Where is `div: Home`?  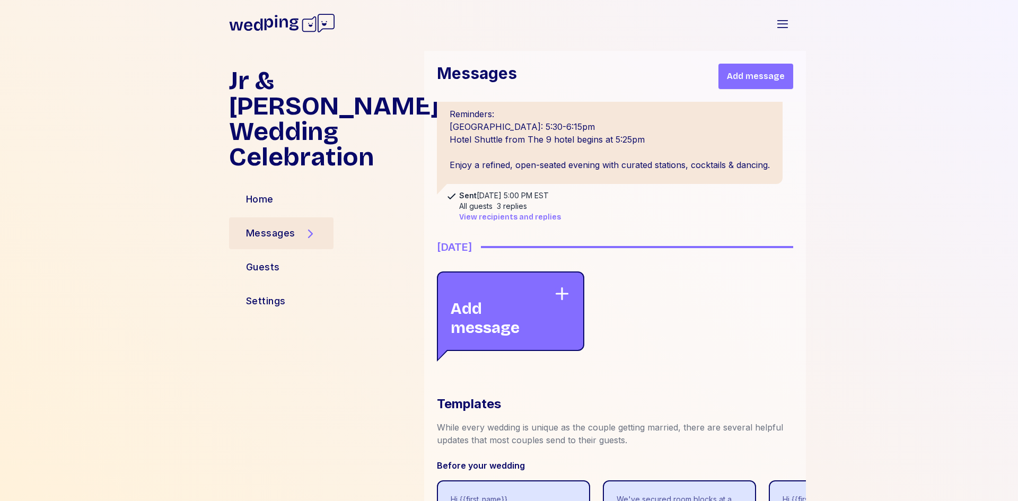
div: Home is located at coordinates (260, 199).